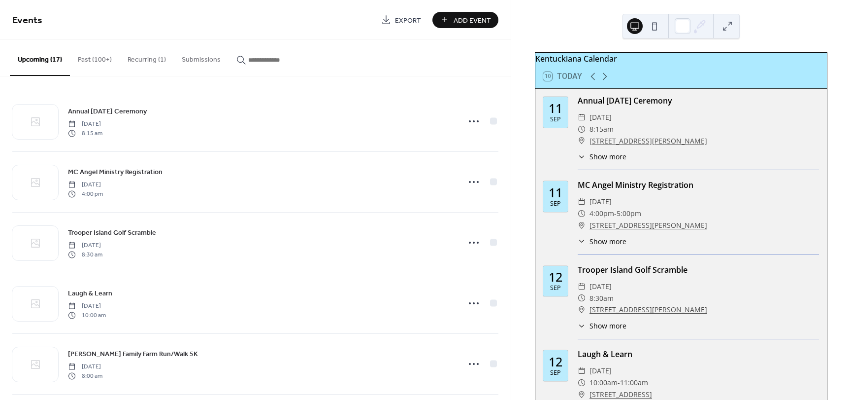 The height and width of the screenshot is (400, 851). What do you see at coordinates (699, 270) in the screenshot?
I see `div: Trooper Island Golf Scramble` at bounding box center [699, 270].